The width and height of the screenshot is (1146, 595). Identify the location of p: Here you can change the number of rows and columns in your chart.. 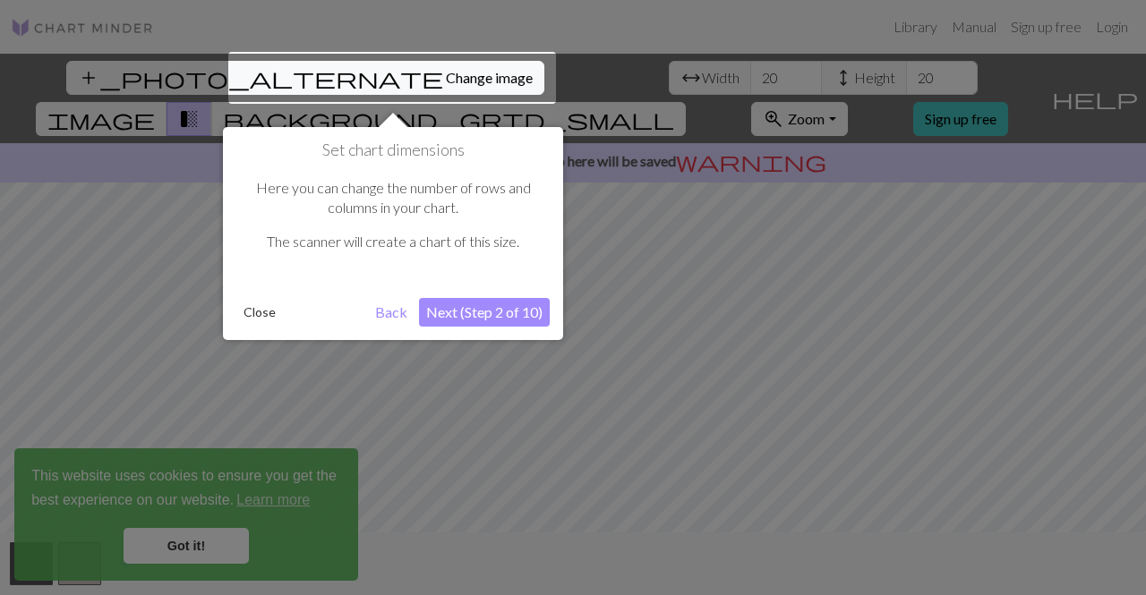
(393, 198).